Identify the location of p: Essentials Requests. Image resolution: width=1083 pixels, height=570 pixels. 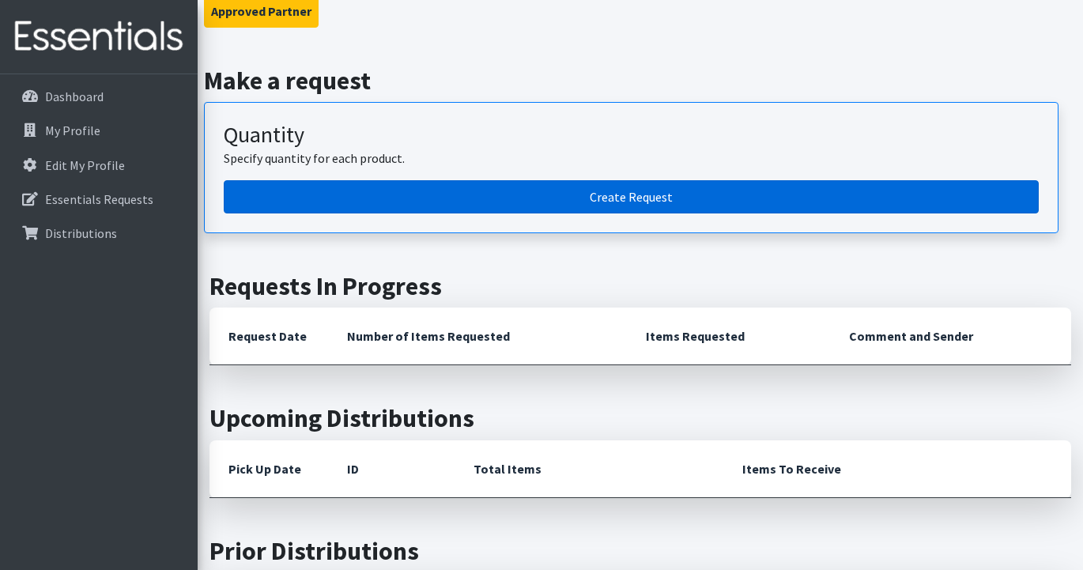
(99, 199).